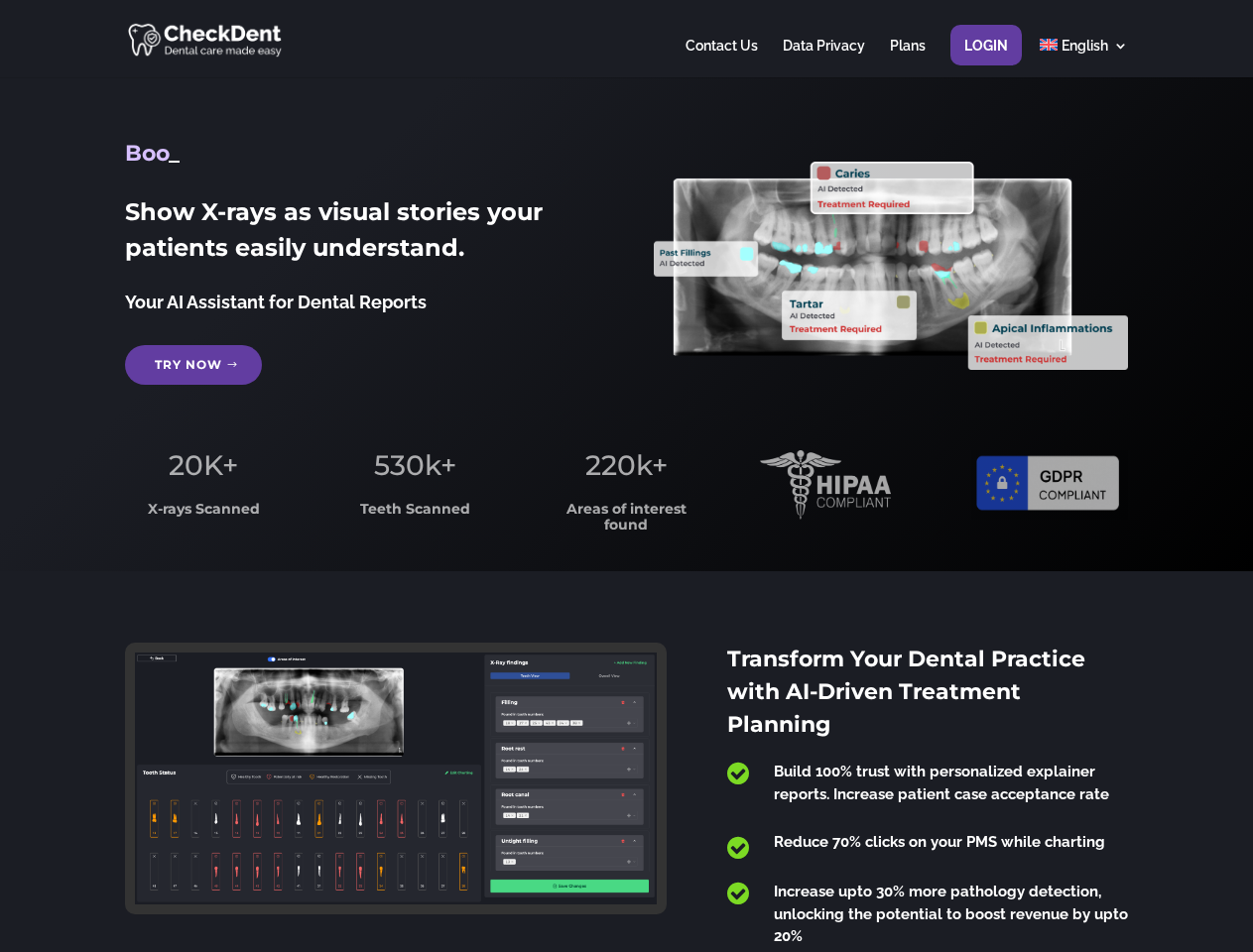 This screenshot has height=952, width=1253. What do you see at coordinates (194, 365) in the screenshot?
I see `a: Try Now` at bounding box center [194, 365].